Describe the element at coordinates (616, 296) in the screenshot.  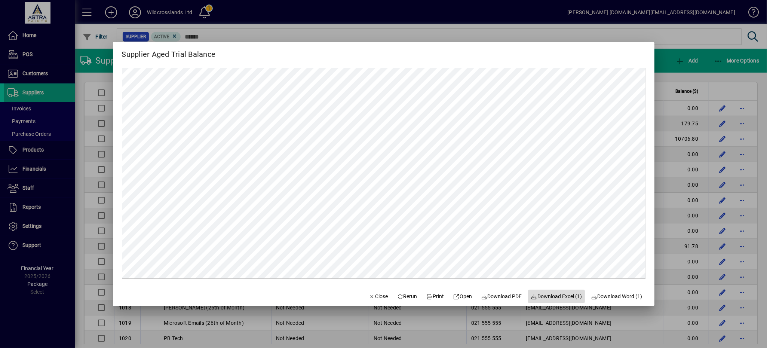
I see `button: Download Word (1)` at that location.